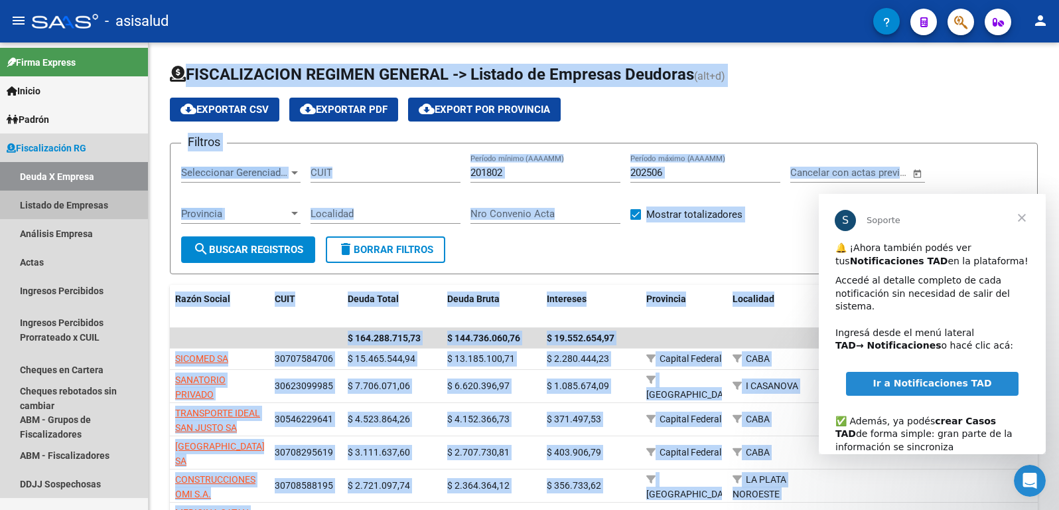 Image resolution: width=1059 pixels, height=510 pixels. What do you see at coordinates (201, 249) in the screenshot?
I see `mat-icon: search` at bounding box center [201, 249].